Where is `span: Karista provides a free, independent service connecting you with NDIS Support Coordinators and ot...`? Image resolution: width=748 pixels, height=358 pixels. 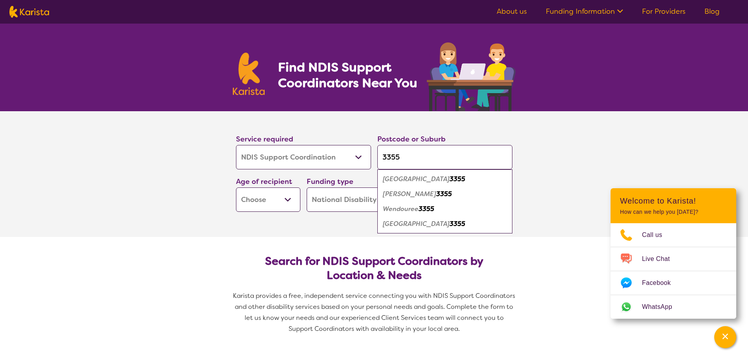 span: Karista provides a free, independent service connecting you with NDIS Support Coordinators and ot... is located at coordinates (375, 312).